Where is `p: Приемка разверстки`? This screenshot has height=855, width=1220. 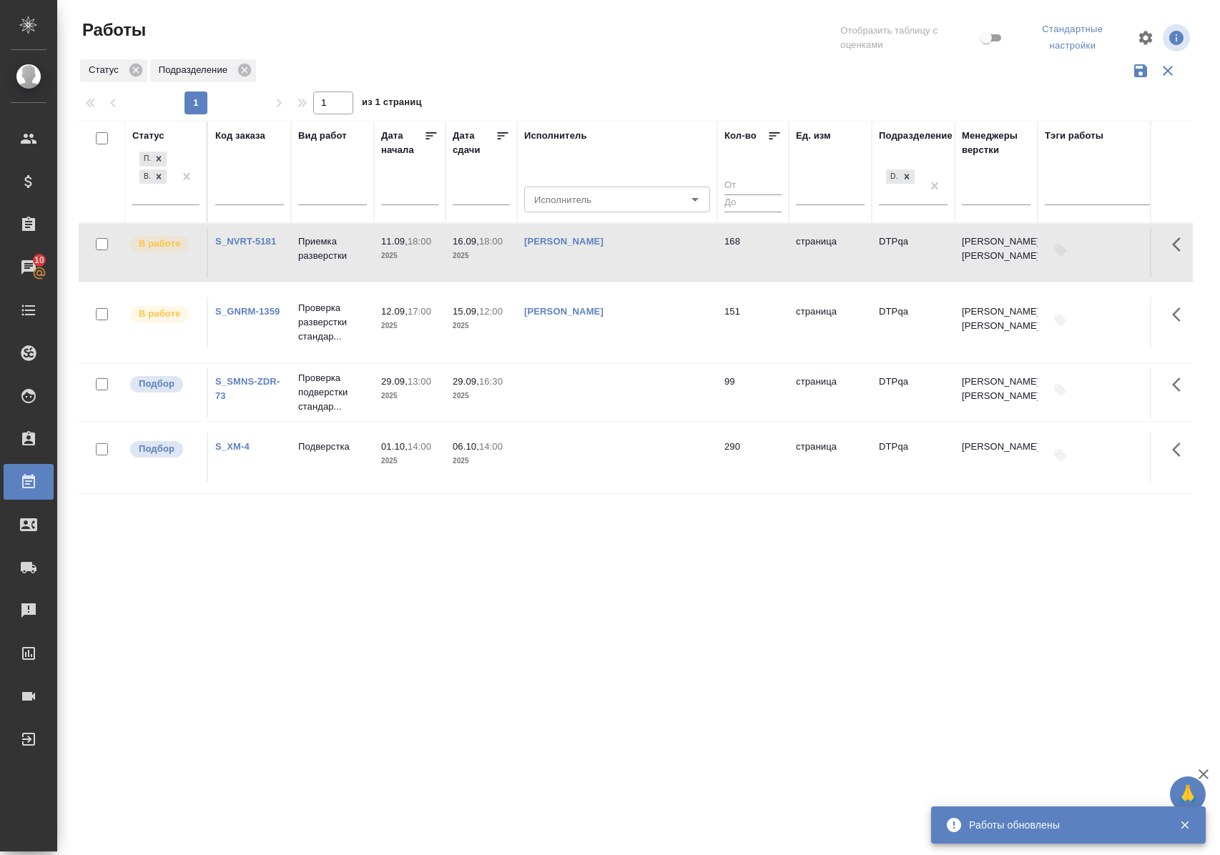
p: Приемка разверстки is located at coordinates (333, 249).